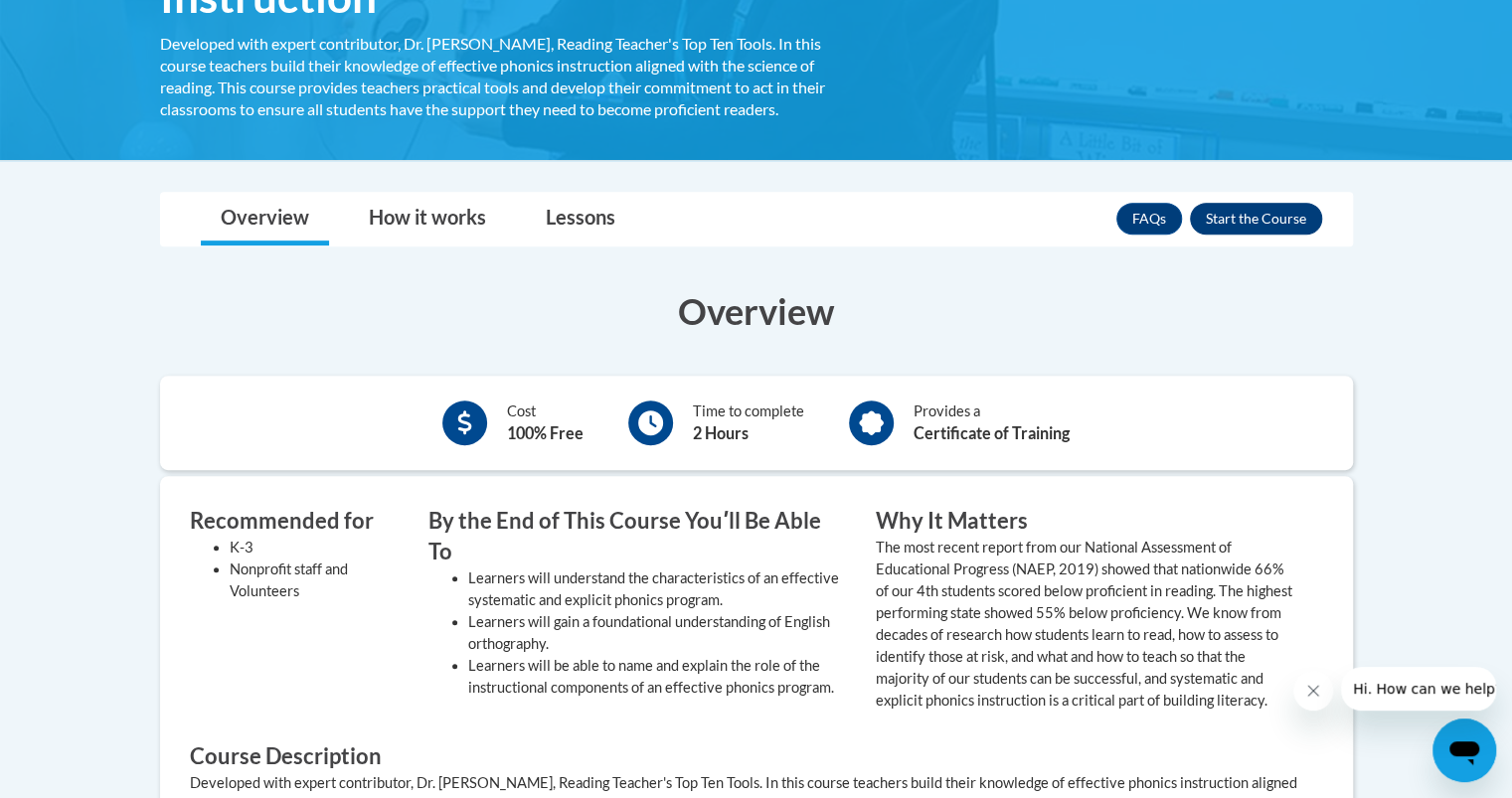 The width and height of the screenshot is (1512, 798). Describe the element at coordinates (314, 581) in the screenshot. I see `li: Nonprofit staff and Volunteers` at that location.